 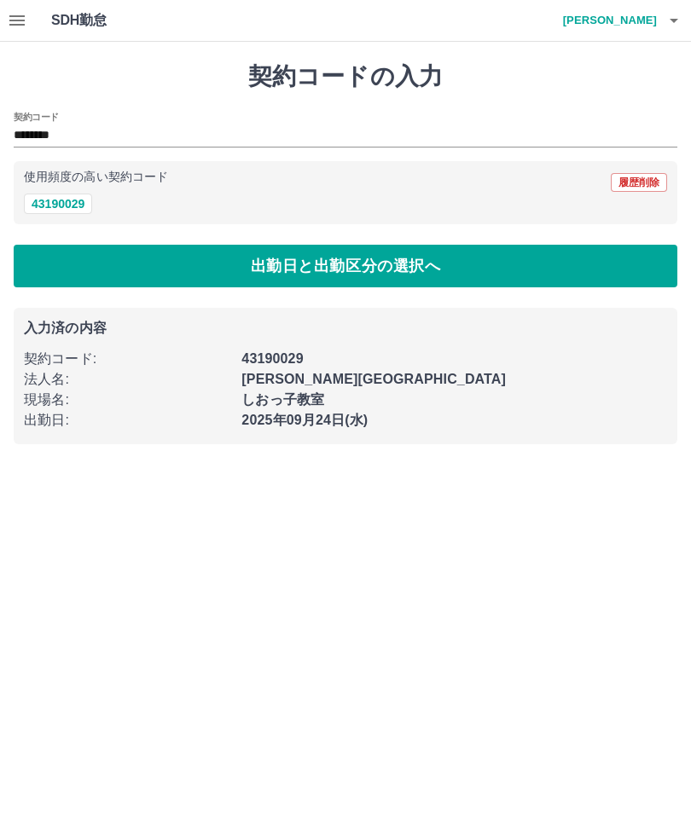 I want to click on h1: 契約コードの入力, so click(x=345, y=77).